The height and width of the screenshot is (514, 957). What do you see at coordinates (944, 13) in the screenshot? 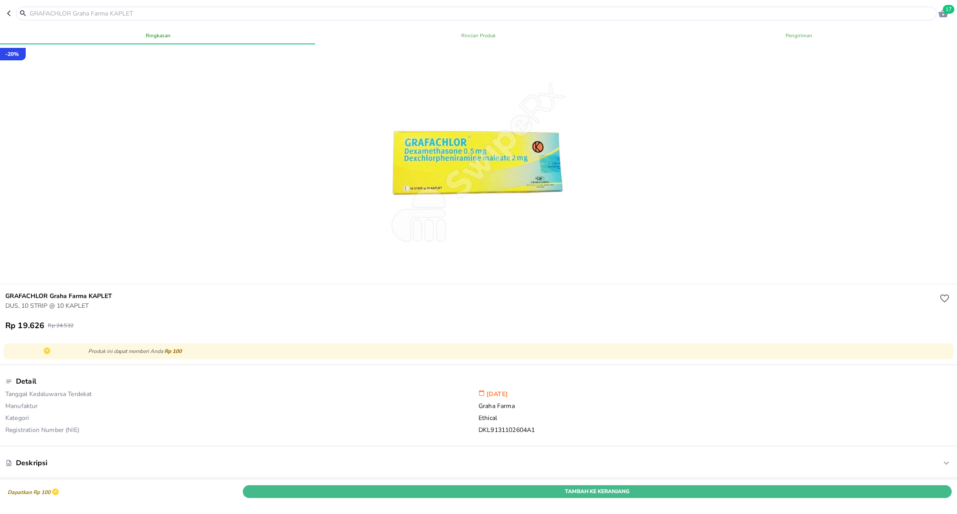
I see `button: 17` at bounding box center [944, 13].